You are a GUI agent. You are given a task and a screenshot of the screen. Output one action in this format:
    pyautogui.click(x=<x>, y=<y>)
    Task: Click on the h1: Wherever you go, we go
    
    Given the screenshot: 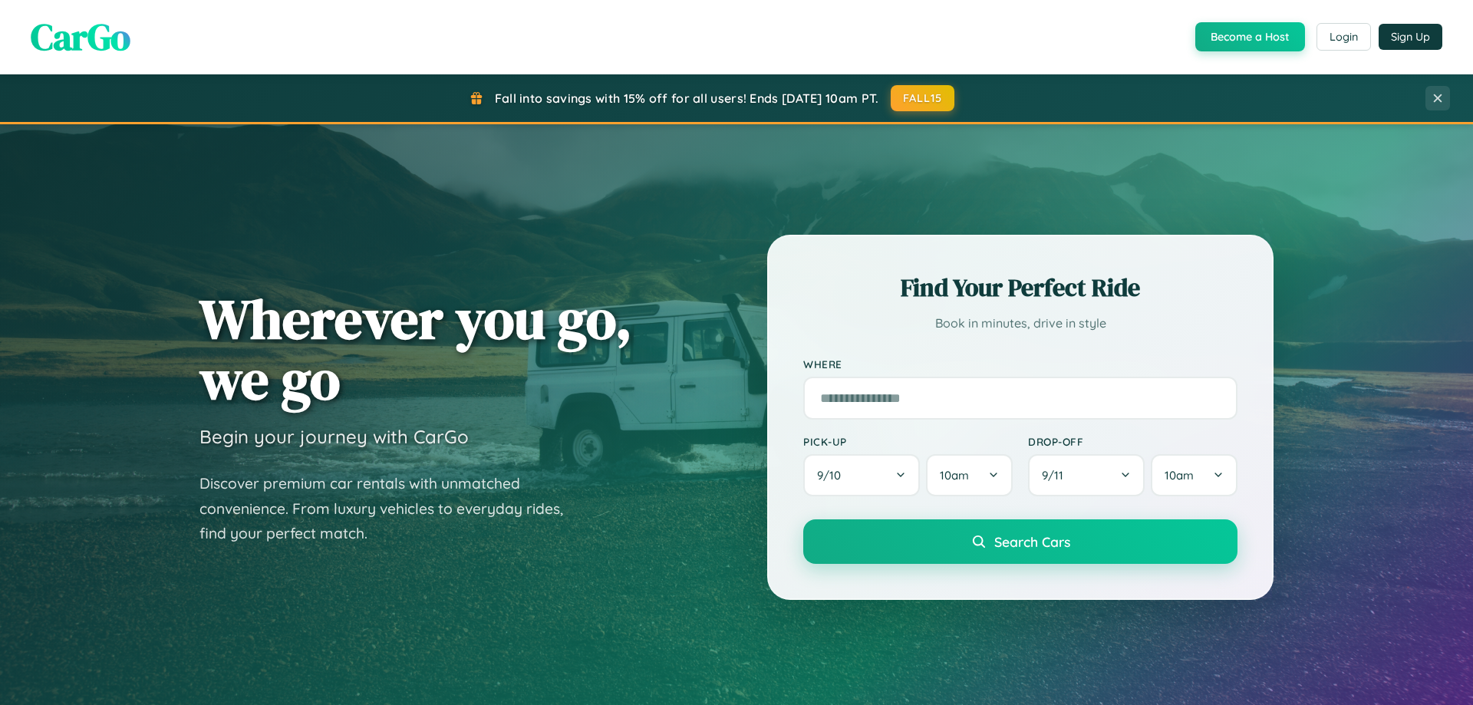 What is the action you would take?
    pyautogui.click(x=416, y=349)
    